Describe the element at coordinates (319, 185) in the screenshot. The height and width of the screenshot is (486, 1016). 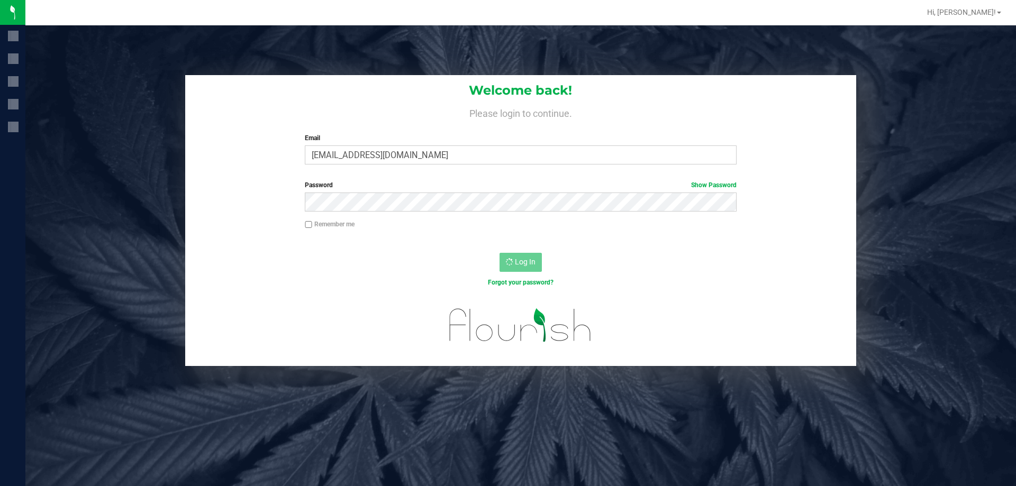
I see `span: Password` at that location.